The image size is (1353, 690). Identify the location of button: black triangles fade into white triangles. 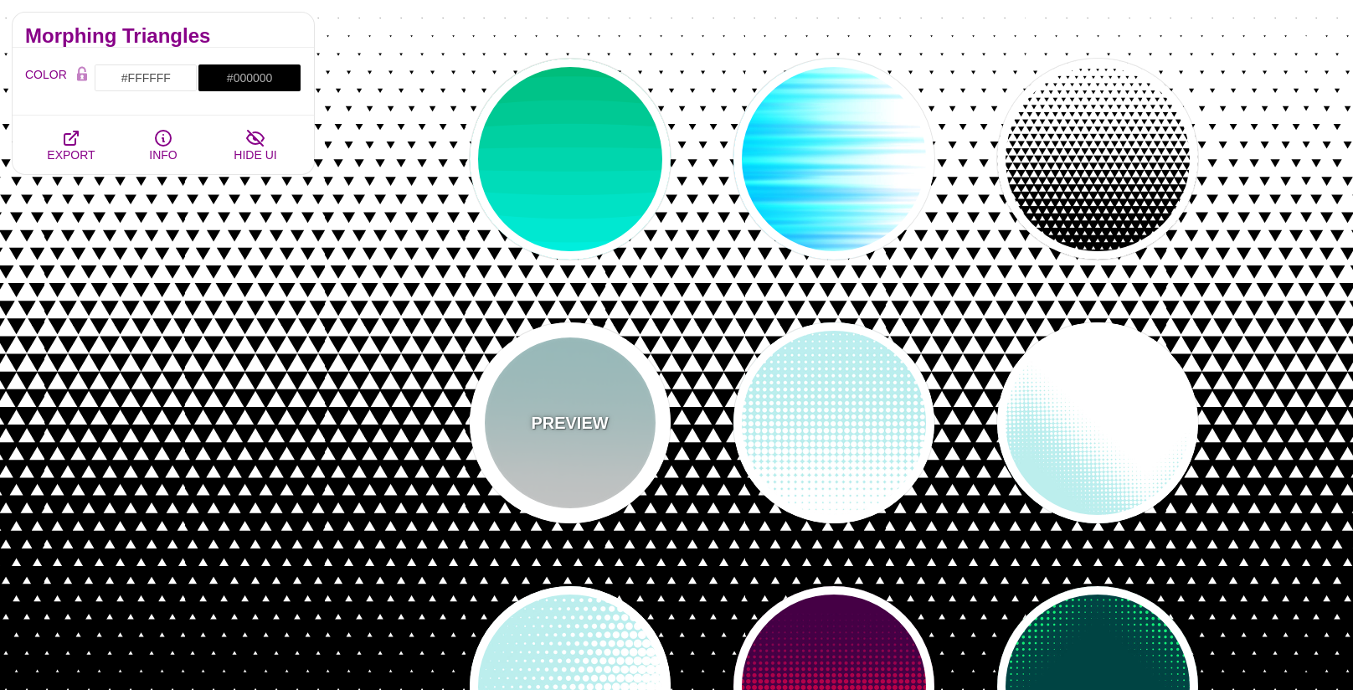
(1098, 159).